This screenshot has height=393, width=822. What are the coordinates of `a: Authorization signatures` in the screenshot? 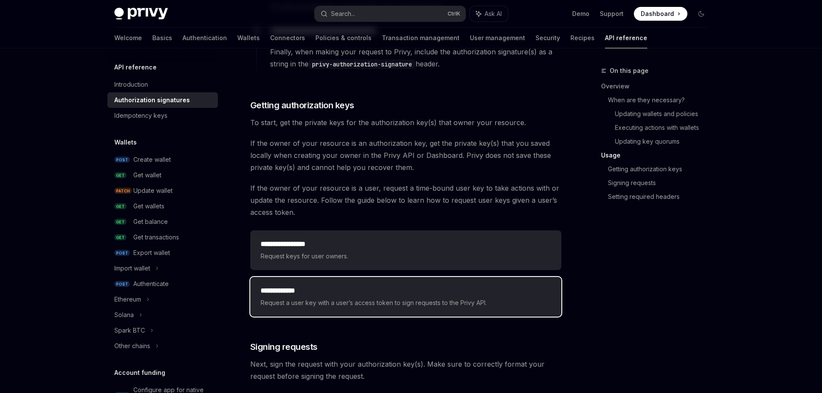 It's located at (163, 100).